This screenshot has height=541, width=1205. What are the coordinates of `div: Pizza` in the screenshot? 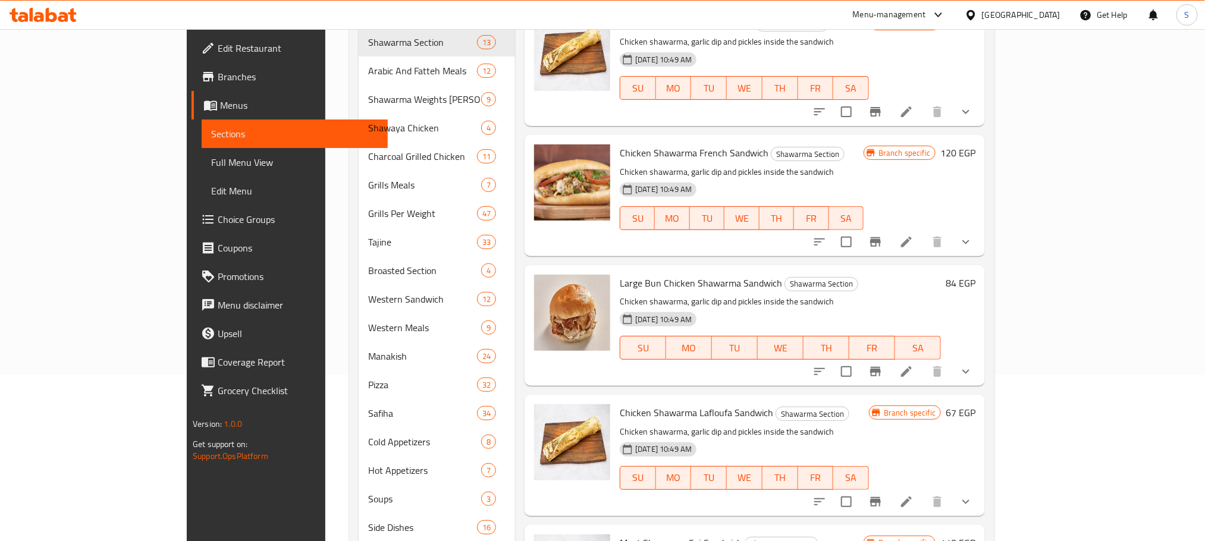 It's located at (422, 385).